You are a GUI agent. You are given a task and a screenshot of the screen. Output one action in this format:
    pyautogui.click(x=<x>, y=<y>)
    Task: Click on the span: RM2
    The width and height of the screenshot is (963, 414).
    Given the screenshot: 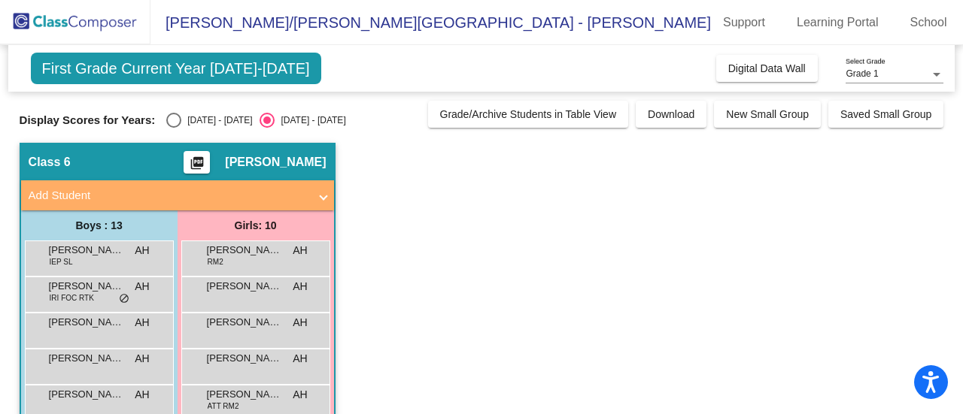 What is the action you would take?
    pyautogui.click(x=215, y=262)
    